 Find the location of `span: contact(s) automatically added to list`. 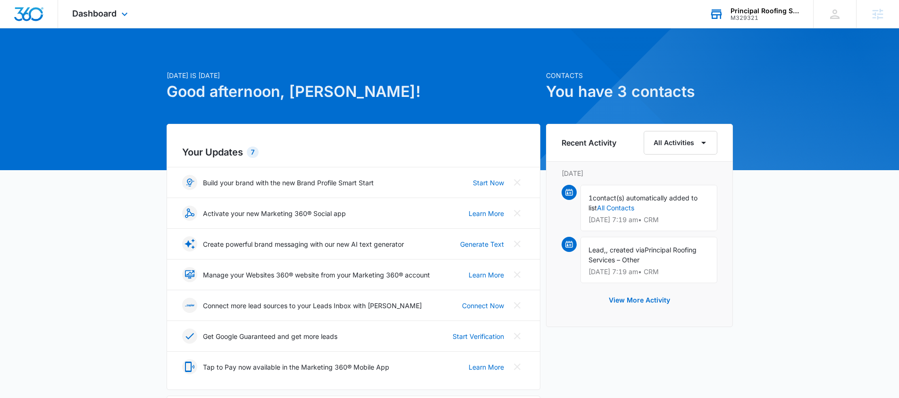

span: contact(s) automatically added to list is located at coordinates (643, 203).